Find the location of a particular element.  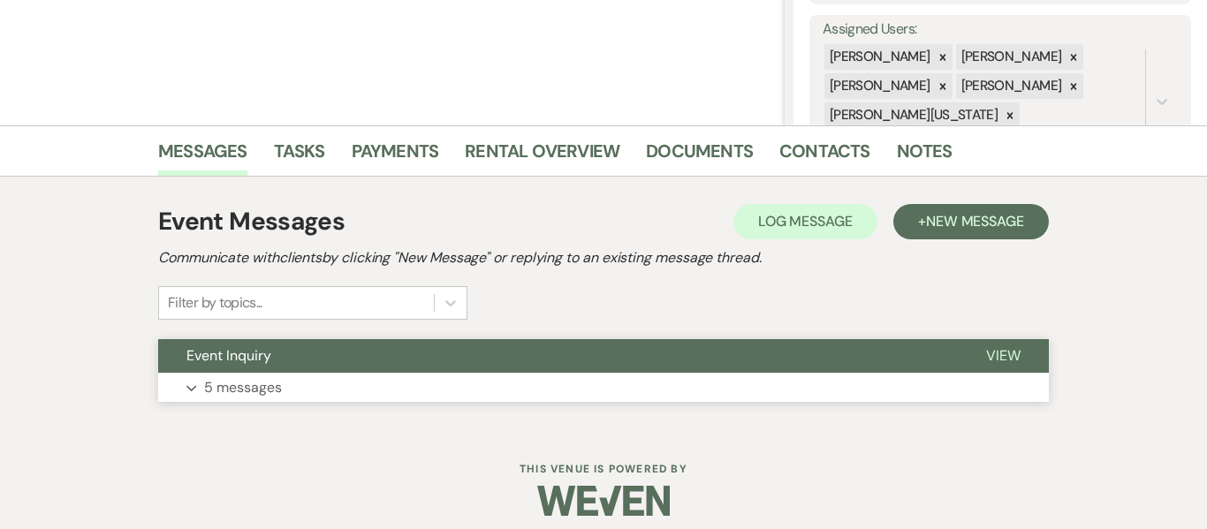

button: View is located at coordinates (1003, 356).